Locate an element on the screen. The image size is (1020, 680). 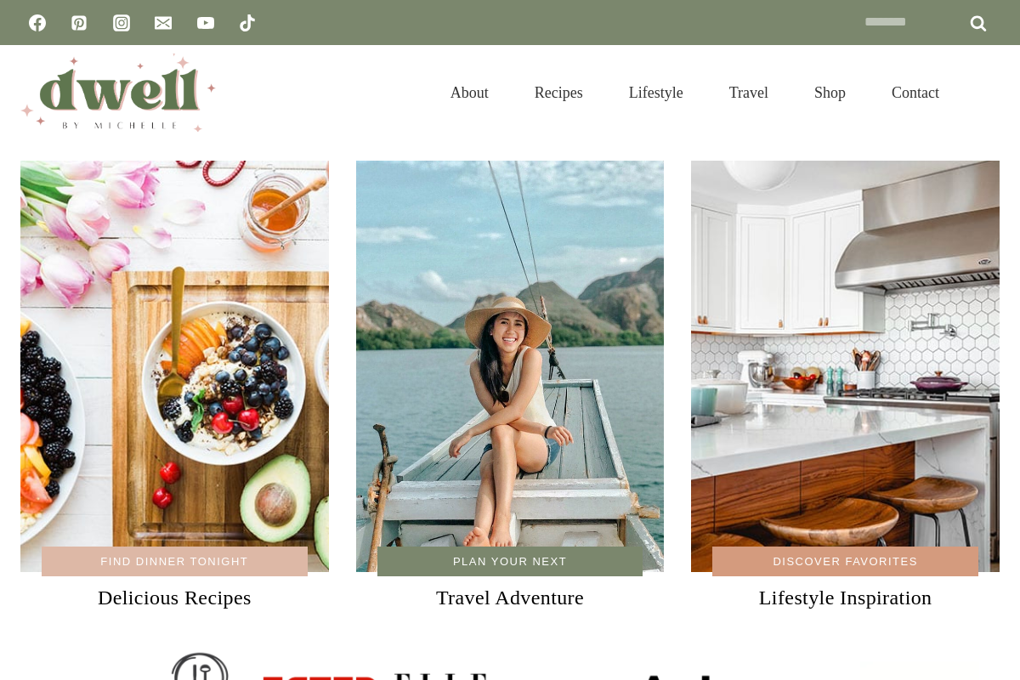
a: DWELL by michelle is located at coordinates (118, 93).